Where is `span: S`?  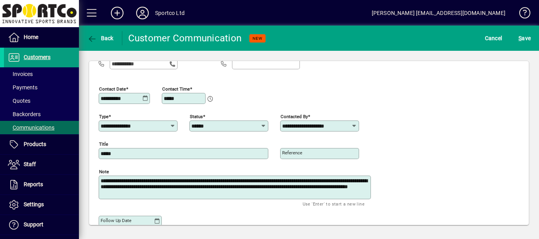
span: S is located at coordinates (520, 38).